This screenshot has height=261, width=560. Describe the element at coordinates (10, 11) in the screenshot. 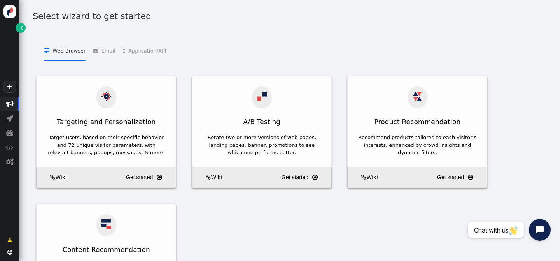

I see `img: logo-icon.svg` at that location.